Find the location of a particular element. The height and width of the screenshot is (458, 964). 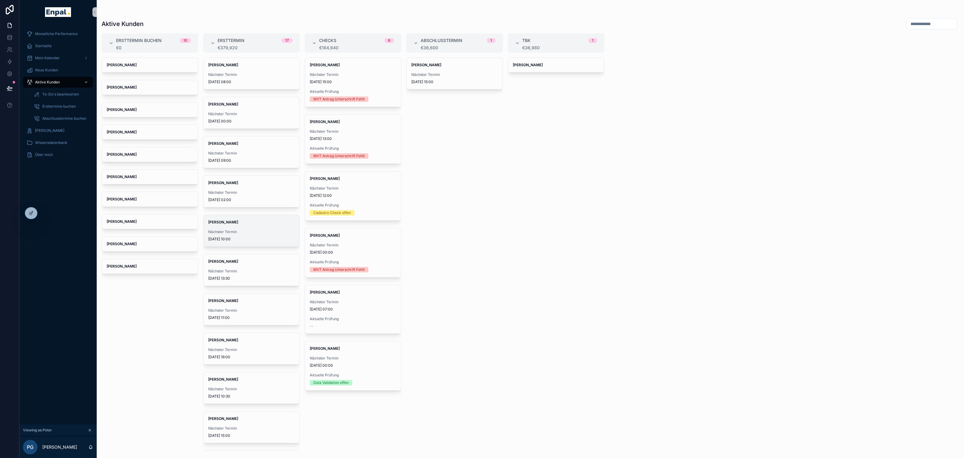

div: 17 is located at coordinates (287, 40).